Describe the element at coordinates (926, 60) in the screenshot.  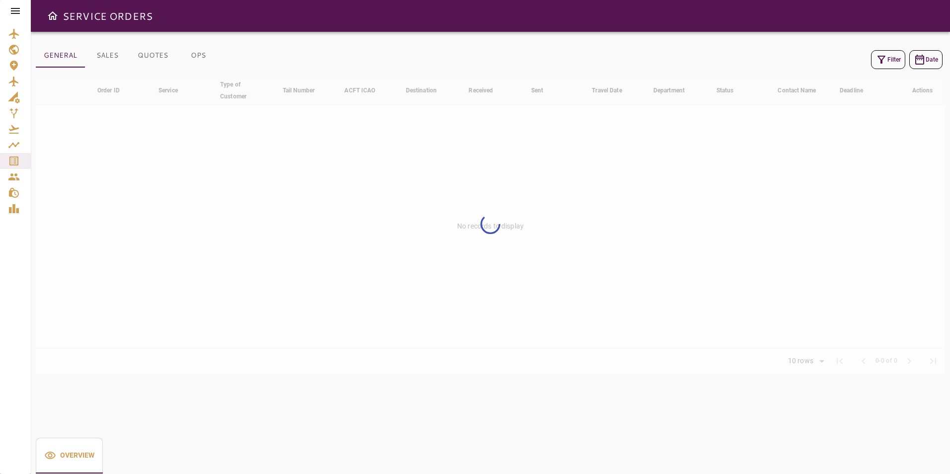
I see `button: Date` at that location.